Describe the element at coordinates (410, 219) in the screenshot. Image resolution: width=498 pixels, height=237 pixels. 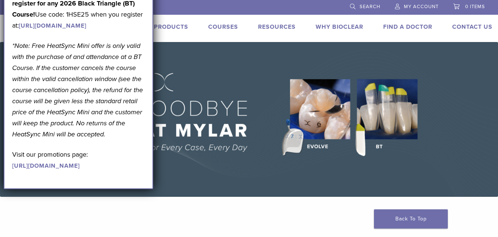
I see `a: Back To Top` at that location.